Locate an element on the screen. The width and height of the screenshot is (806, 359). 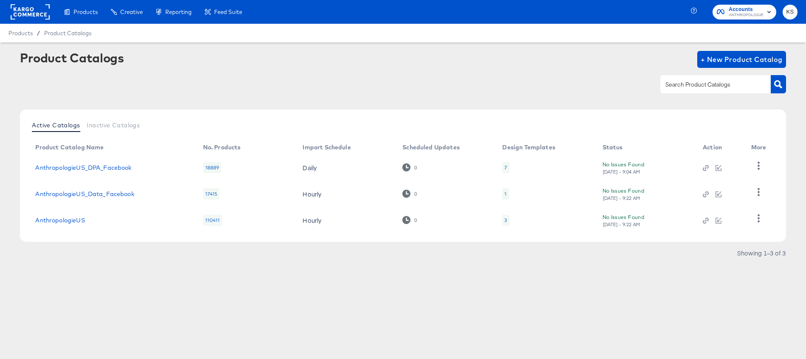
span: + New Product Catalog is located at coordinates (741, 59).